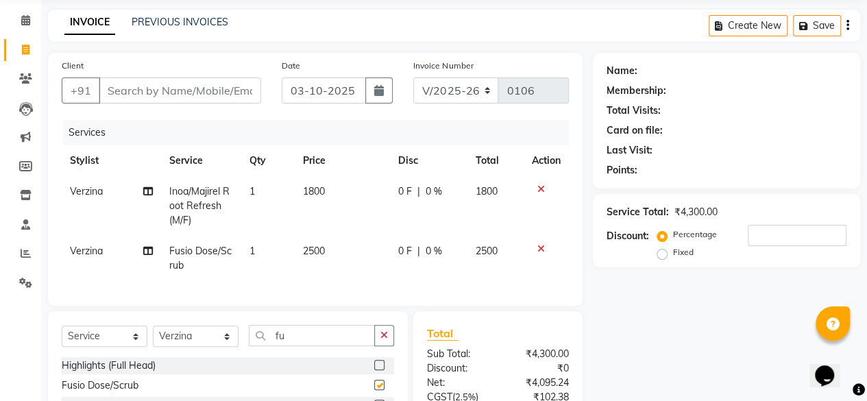  I want to click on input: Search by Name/Mobile/Email/Code, so click(180, 90).